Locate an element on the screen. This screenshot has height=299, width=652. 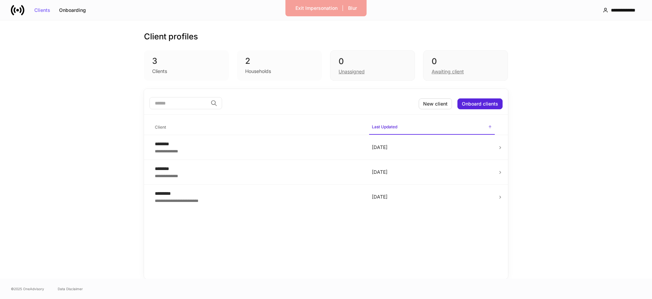
div: 2 is located at coordinates (280, 61).